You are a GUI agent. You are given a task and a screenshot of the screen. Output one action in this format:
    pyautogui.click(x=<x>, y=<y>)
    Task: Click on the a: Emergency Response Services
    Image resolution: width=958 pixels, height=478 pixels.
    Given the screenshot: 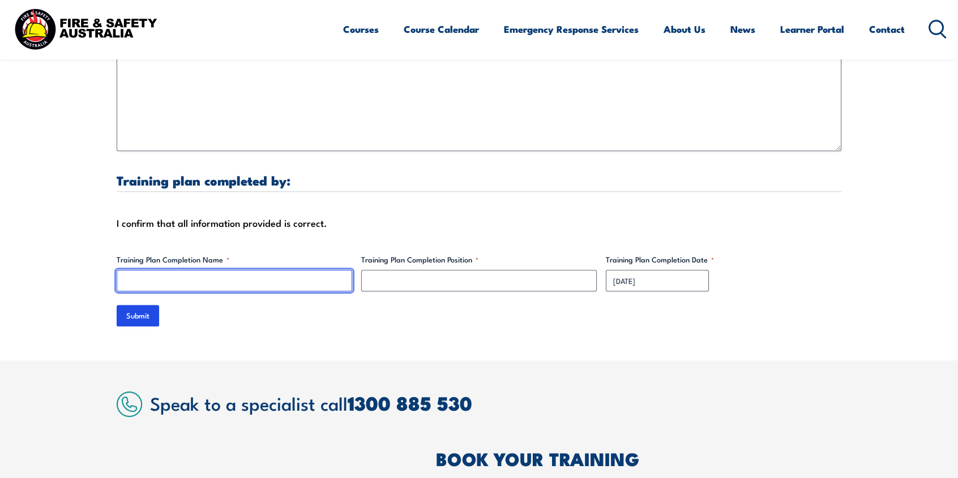 What is the action you would take?
    pyautogui.click(x=571, y=29)
    